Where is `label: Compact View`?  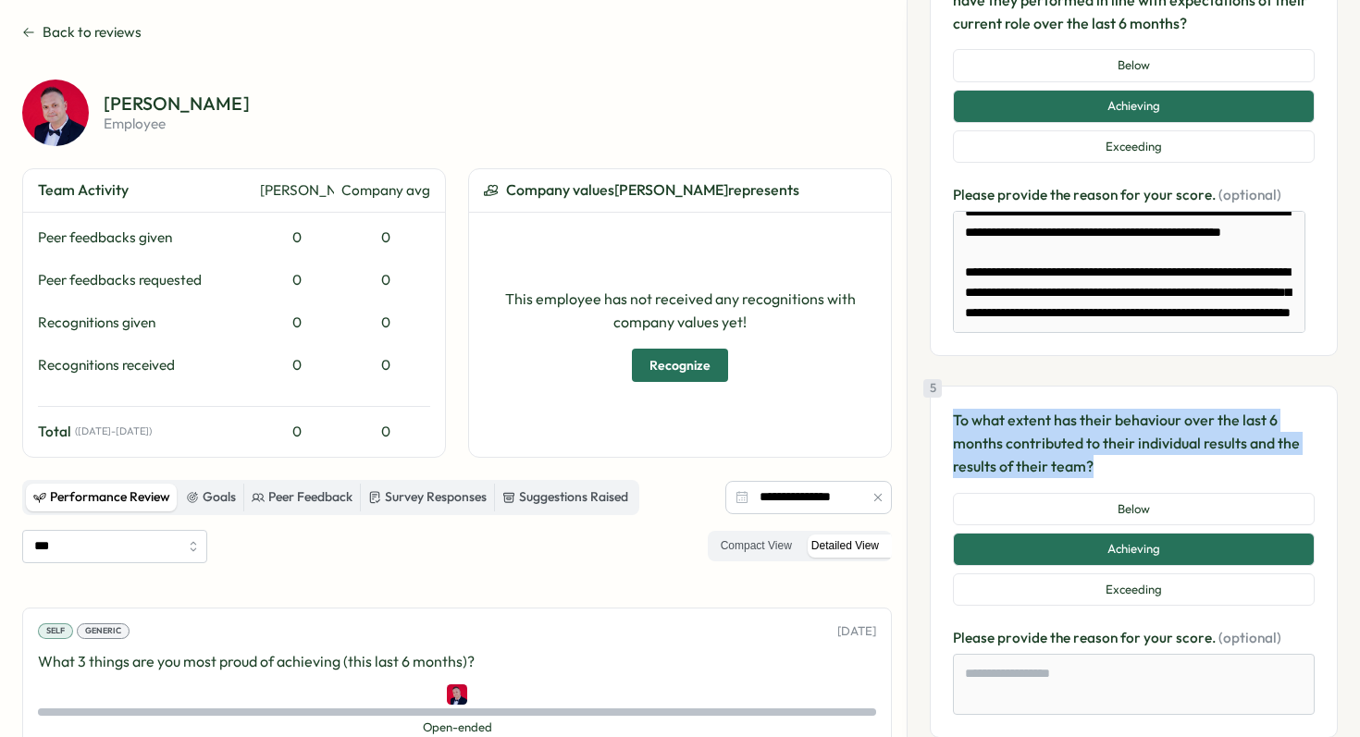 label: Compact View is located at coordinates (756, 546).